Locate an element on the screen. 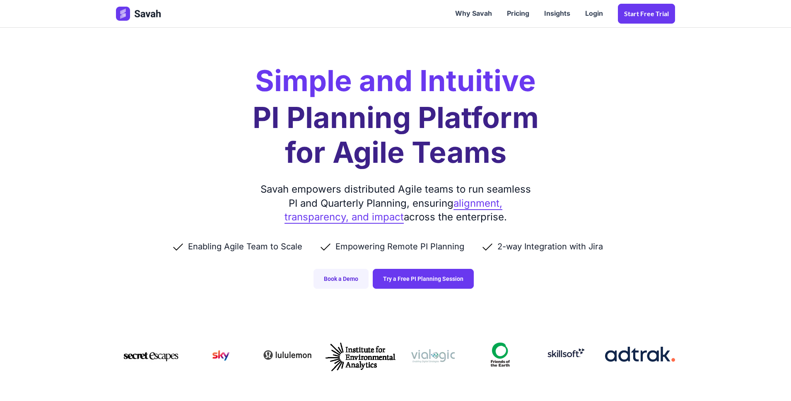 Image resolution: width=791 pixels, height=401 pixels. li: 2-way Integration with Jira is located at coordinates (550, 247).